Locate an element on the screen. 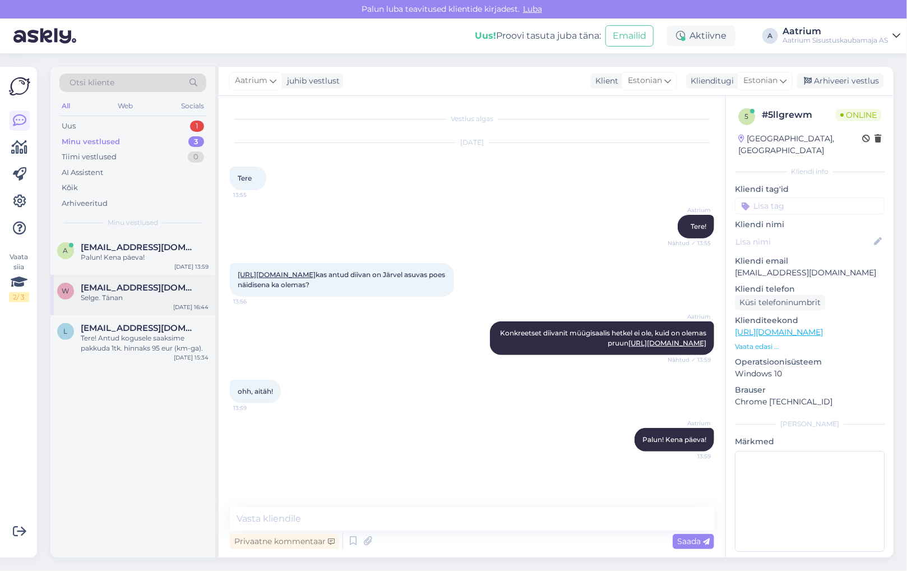 The height and width of the screenshot is (571, 907). p: Vaata edasi ... is located at coordinates (809, 346).